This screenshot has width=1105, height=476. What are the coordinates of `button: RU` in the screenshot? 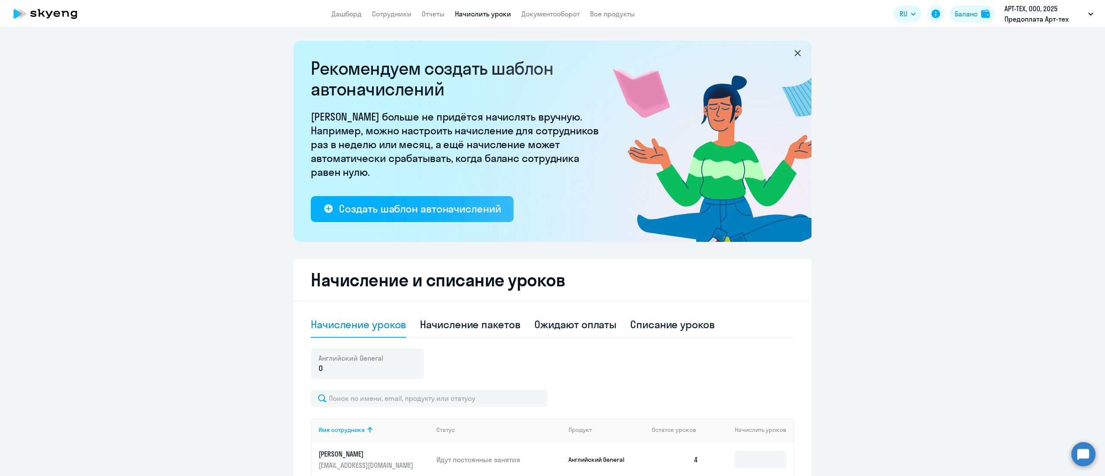 It's located at (908, 14).